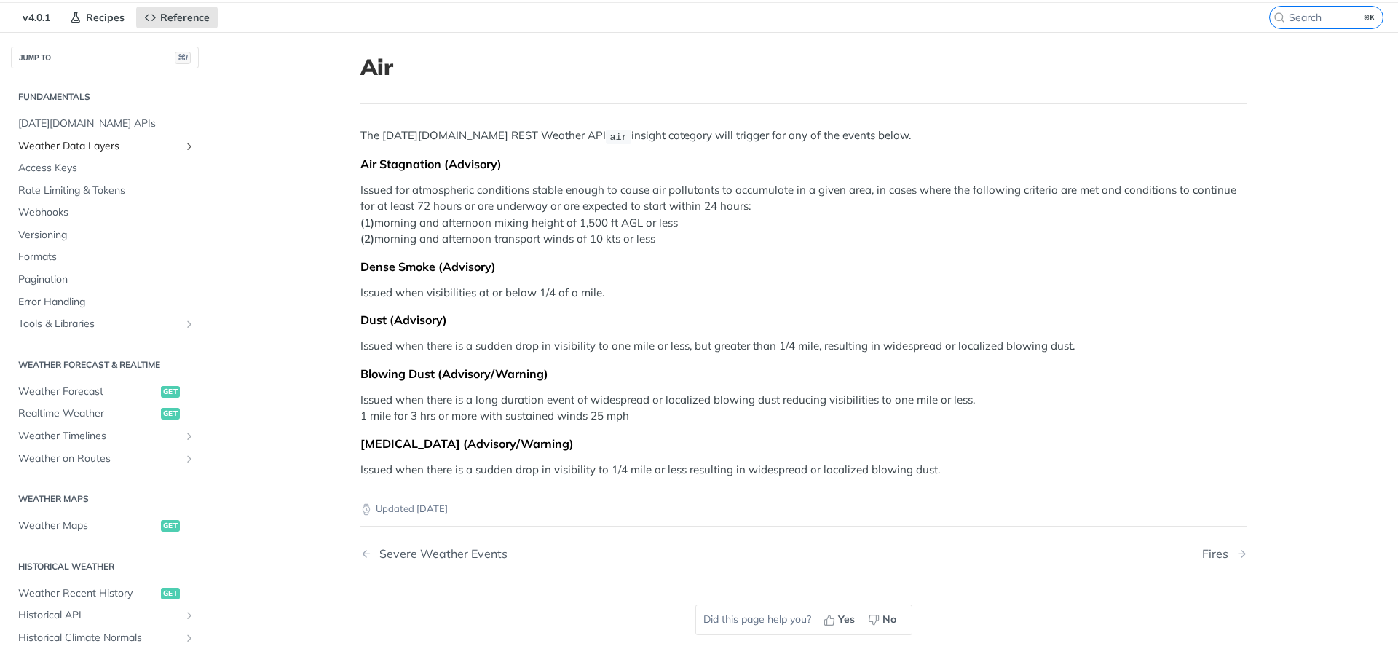 The height and width of the screenshot is (665, 1398). I want to click on a: Next Page: Fires, so click(1225, 553).